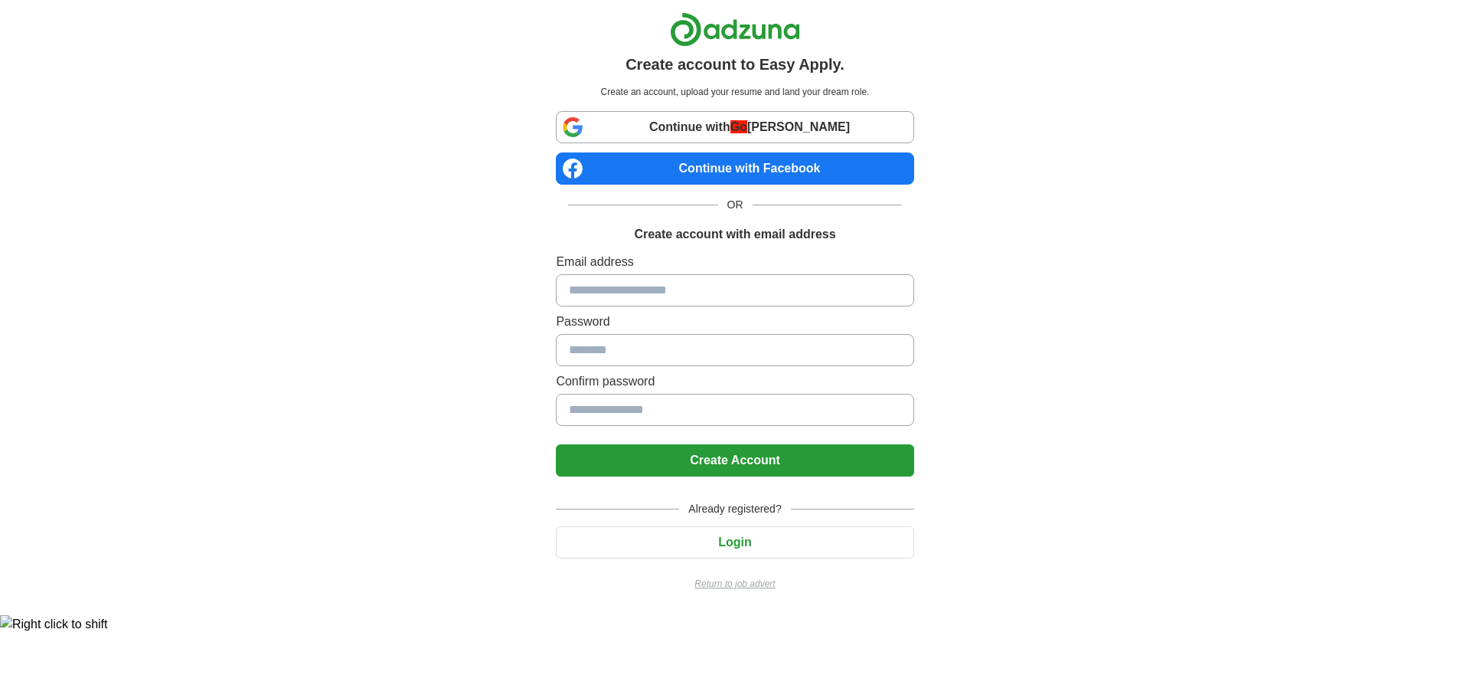 This screenshot has width=1470, height=698. Describe the element at coordinates (734, 381) in the screenshot. I see `label: Confirm password` at that location.